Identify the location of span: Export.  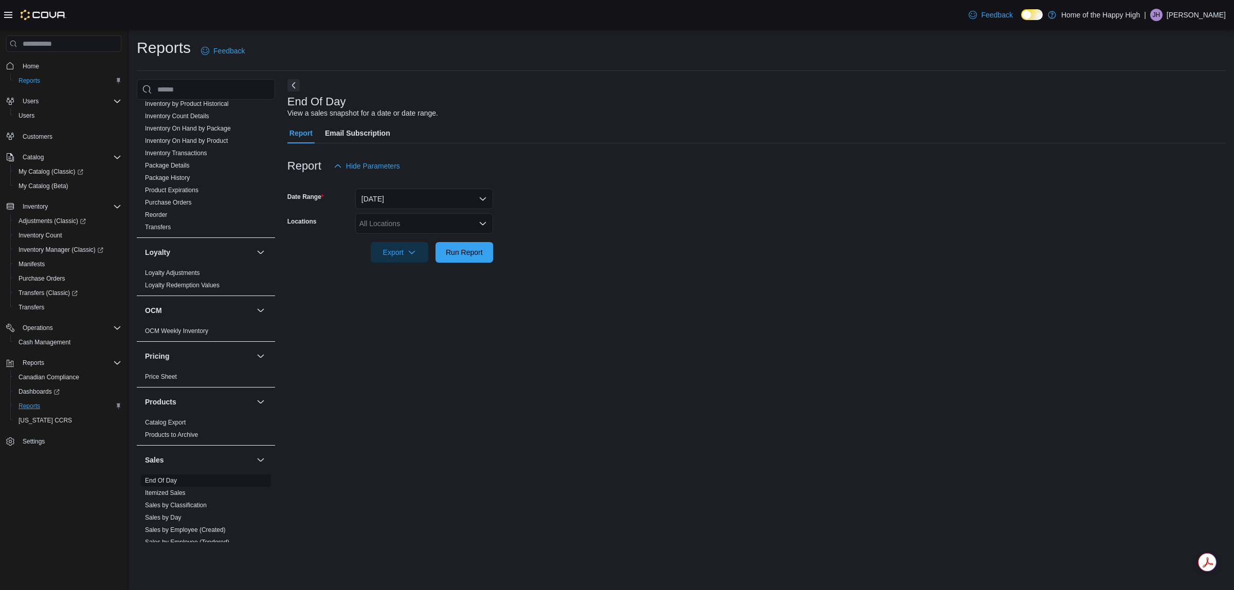
(400, 252).